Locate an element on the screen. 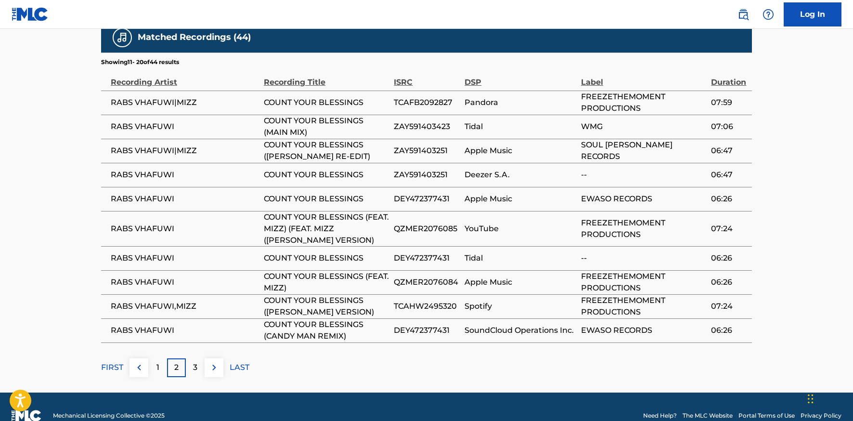 Image resolution: width=853 pixels, height=421 pixels. img: search is located at coordinates (744, 14).